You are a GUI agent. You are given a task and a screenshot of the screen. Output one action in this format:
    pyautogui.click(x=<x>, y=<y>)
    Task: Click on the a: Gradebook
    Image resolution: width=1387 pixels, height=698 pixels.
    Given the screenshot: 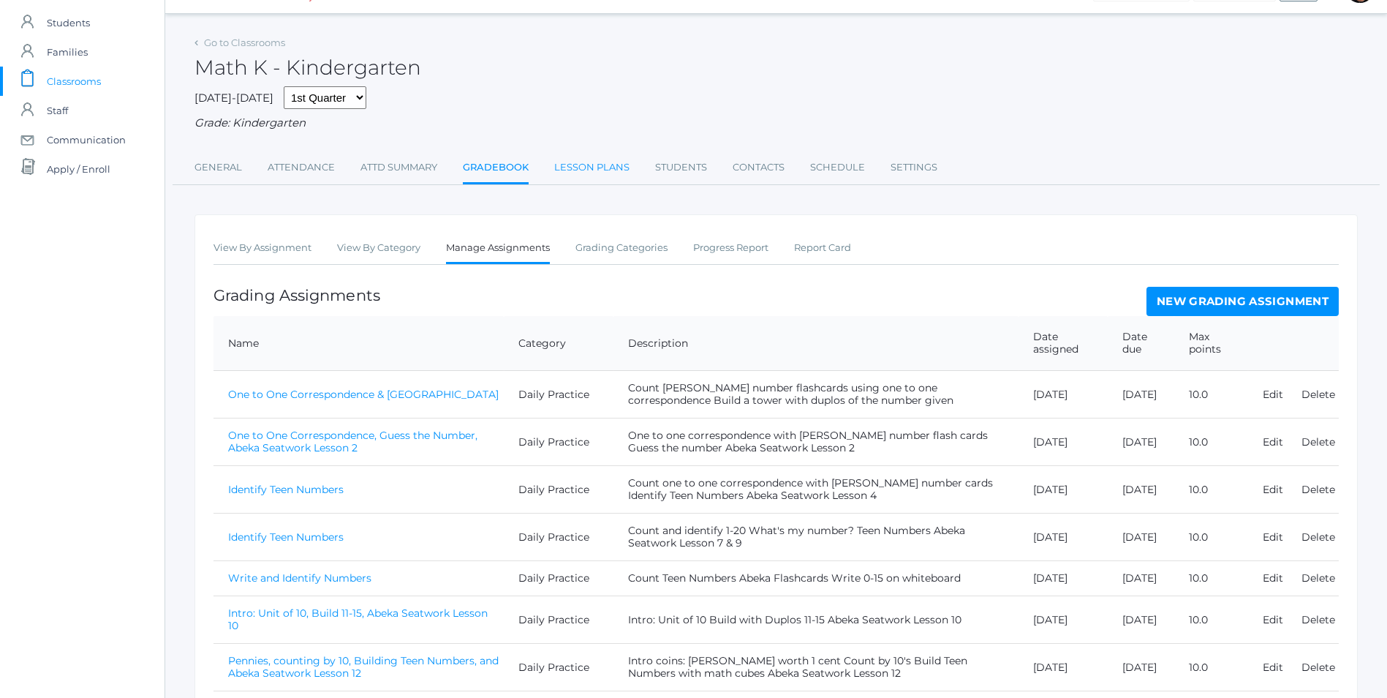 What is the action you would take?
    pyautogui.click(x=496, y=168)
    